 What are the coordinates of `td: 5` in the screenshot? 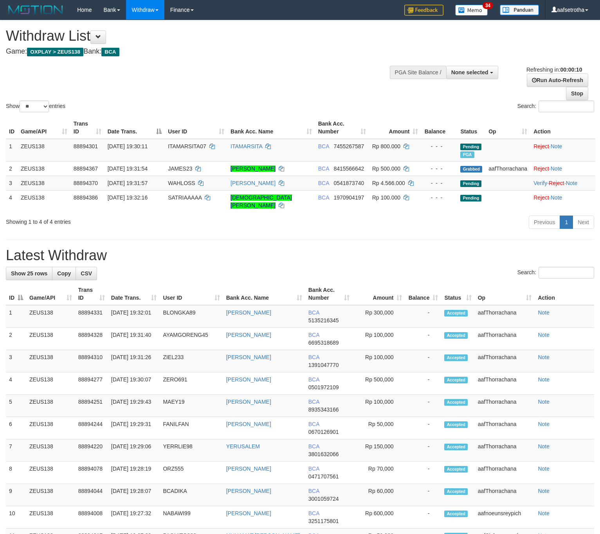 It's located at (16, 406).